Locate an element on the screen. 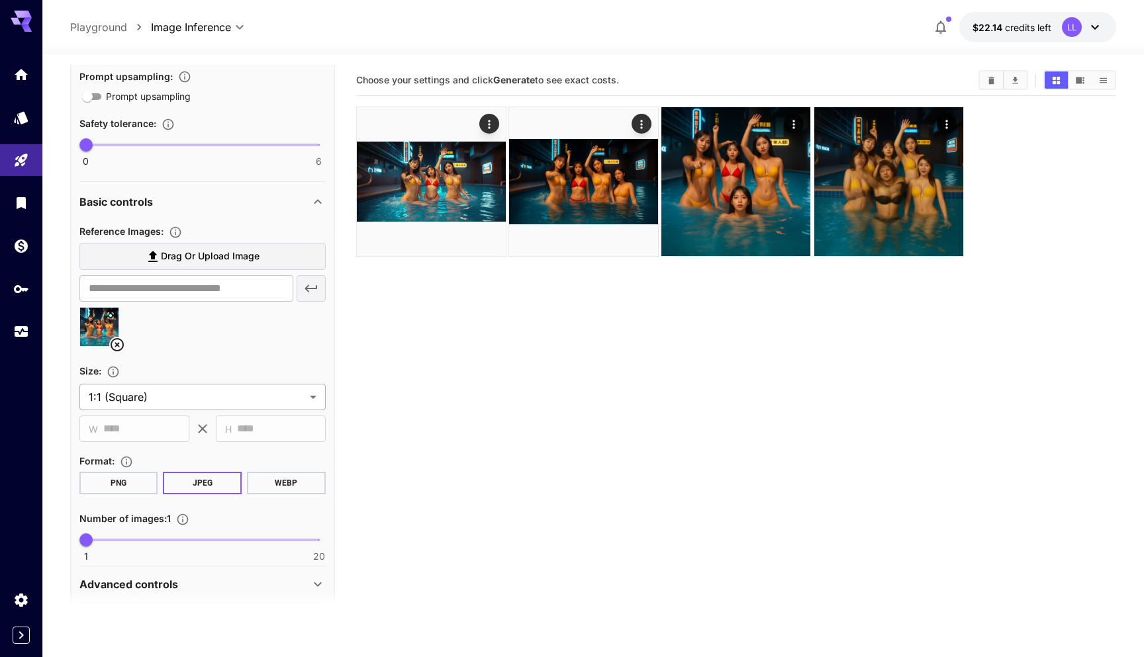  div: API Keys is located at coordinates (21, 289).